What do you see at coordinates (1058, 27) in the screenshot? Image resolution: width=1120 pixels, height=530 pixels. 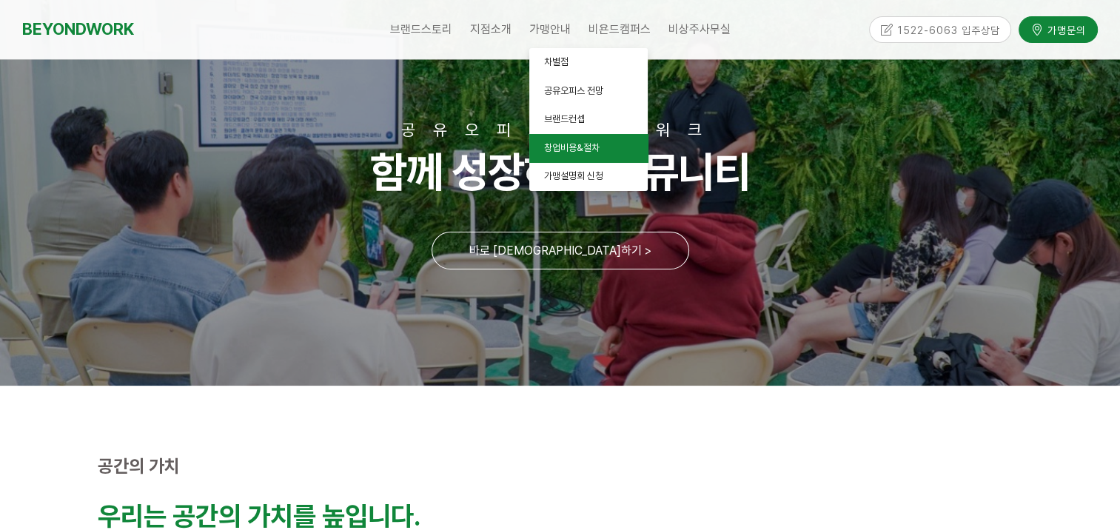 I see `a: 가맹문의` at bounding box center [1058, 27].